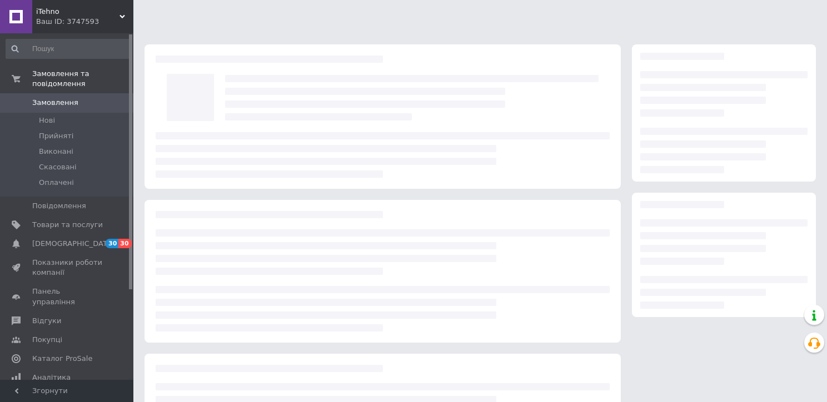  Describe the element at coordinates (47, 121) in the screenshot. I see `span: Нові` at that location.